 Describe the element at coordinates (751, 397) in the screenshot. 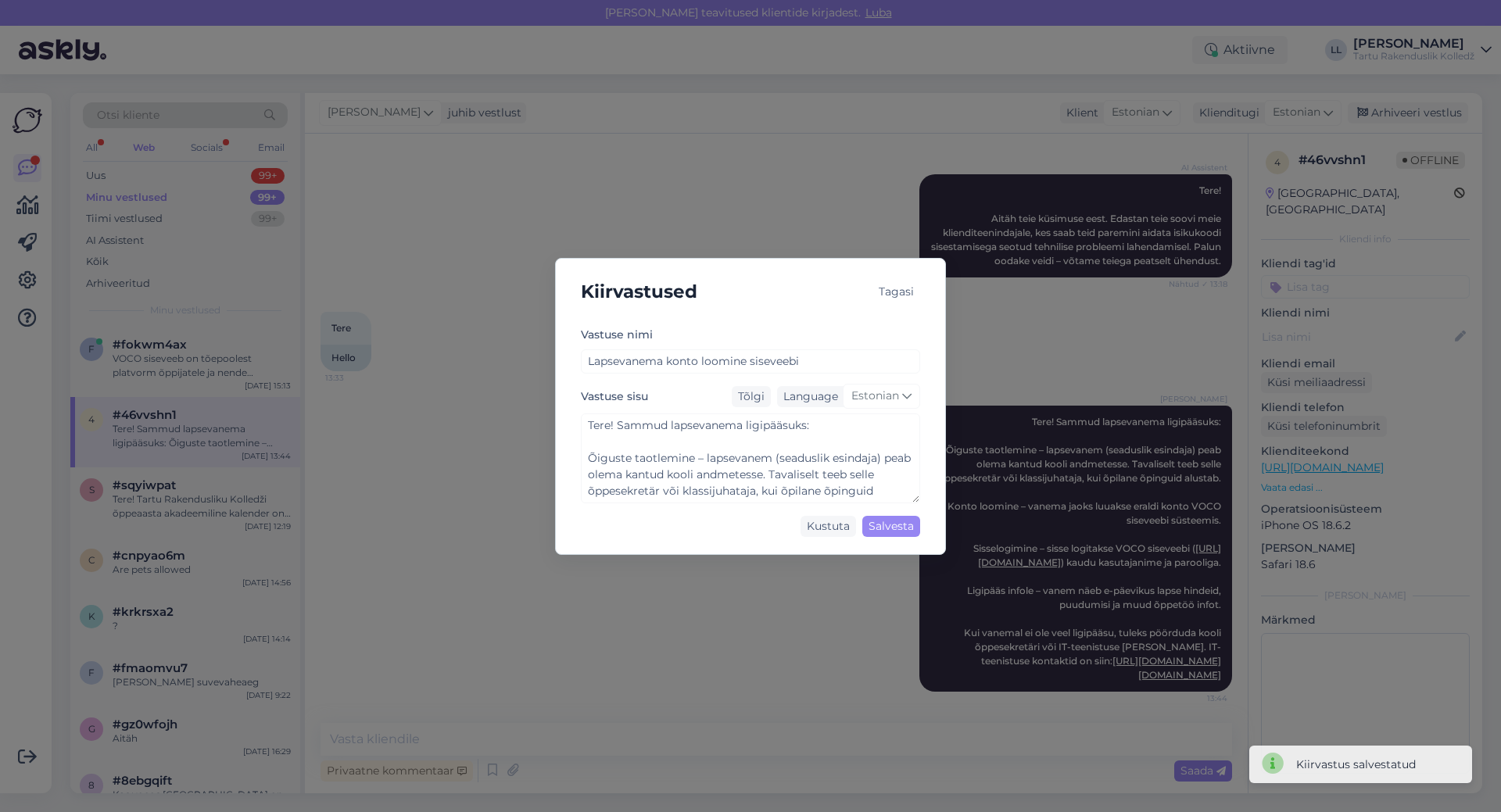

I see `div: Tõlgi` at that location.